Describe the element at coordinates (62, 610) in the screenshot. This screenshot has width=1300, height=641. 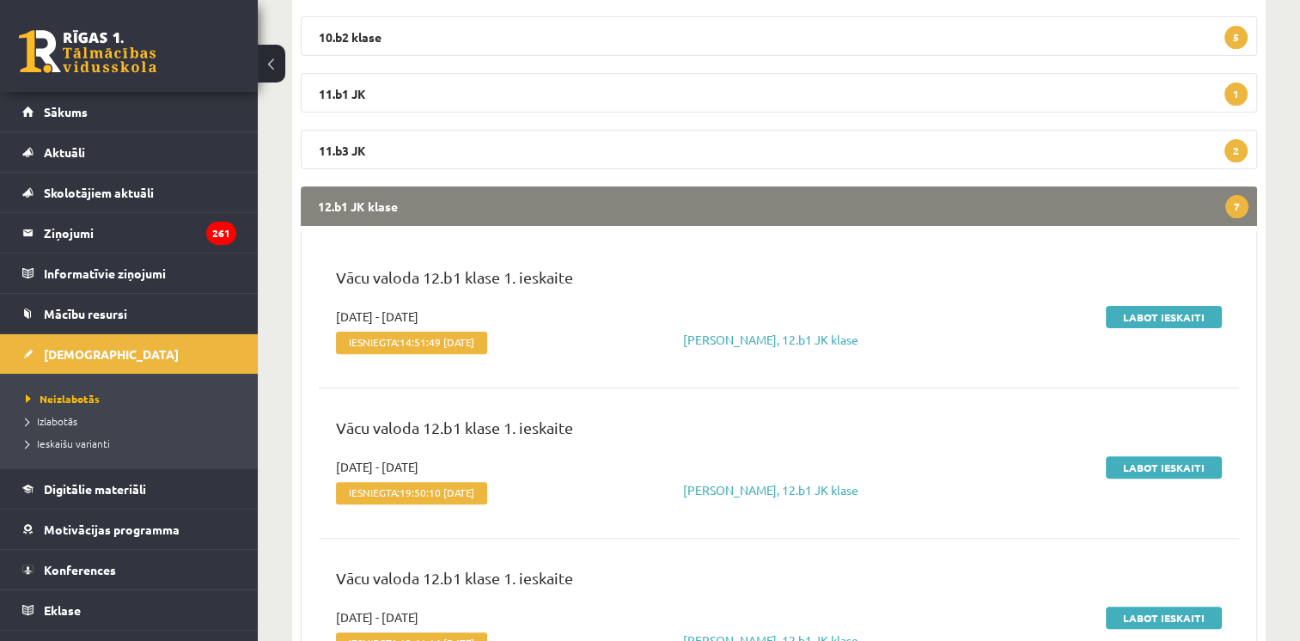
I see `span: Eklase` at that location.